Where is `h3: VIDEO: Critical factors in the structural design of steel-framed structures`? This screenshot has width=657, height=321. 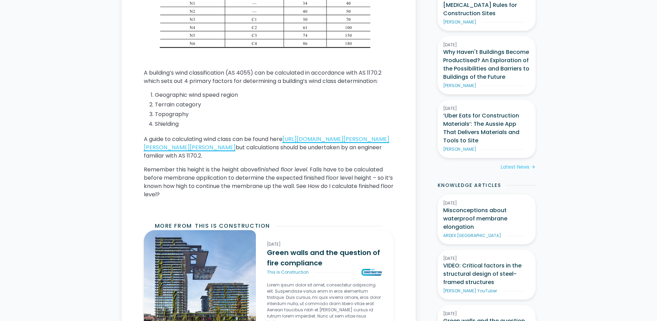
h3: VIDEO: Critical factors in the structural design of steel-framed structures is located at coordinates (487, 274).